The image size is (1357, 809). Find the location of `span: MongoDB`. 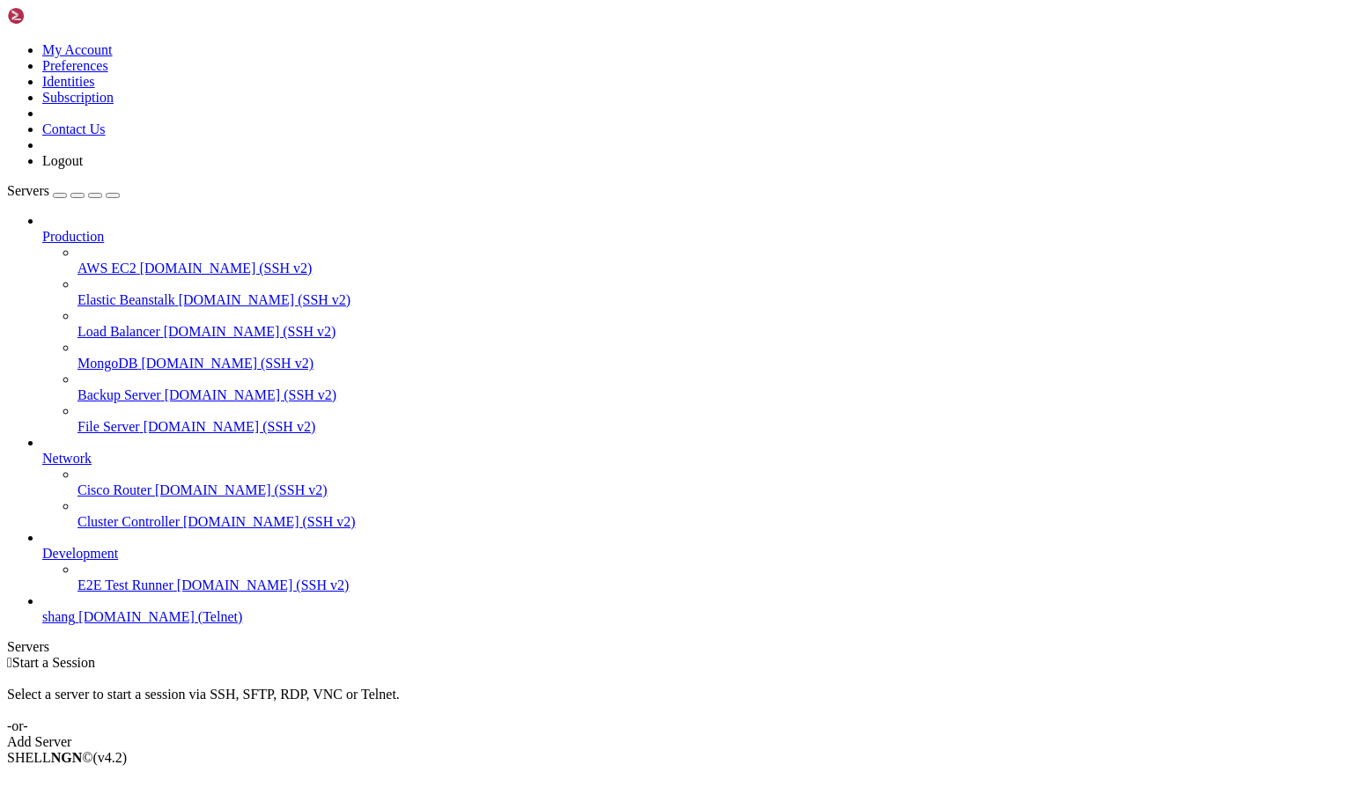

span: MongoDB is located at coordinates (107, 363).